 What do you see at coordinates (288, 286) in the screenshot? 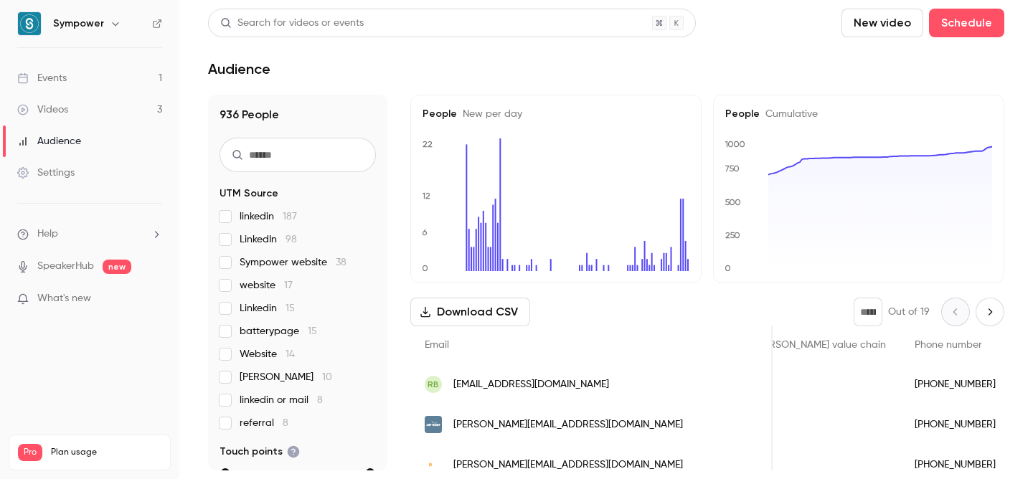
I see `span: 17` at bounding box center [288, 286].